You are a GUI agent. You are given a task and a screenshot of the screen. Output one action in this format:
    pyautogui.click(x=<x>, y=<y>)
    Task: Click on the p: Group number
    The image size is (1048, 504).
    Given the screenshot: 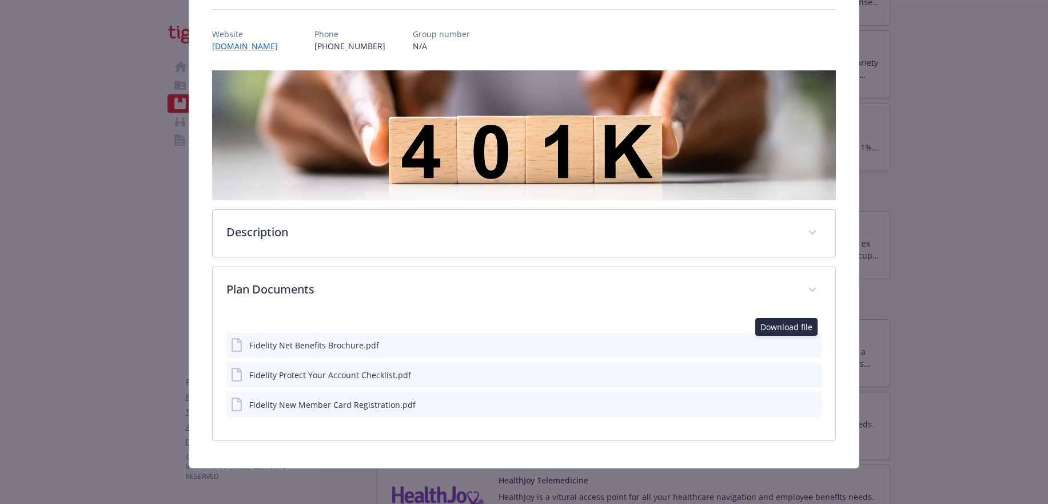 What is the action you would take?
    pyautogui.click(x=441, y=34)
    